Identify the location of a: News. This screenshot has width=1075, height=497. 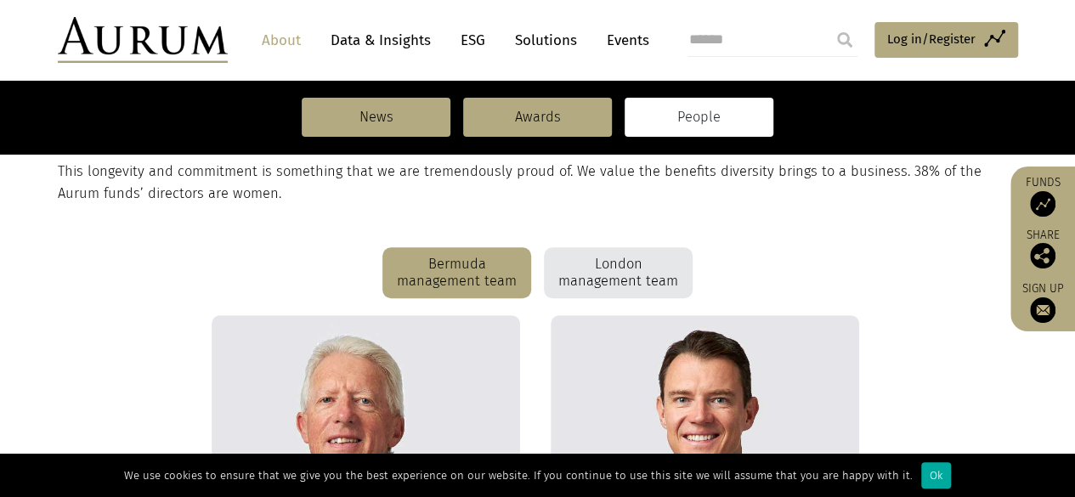
(376, 117).